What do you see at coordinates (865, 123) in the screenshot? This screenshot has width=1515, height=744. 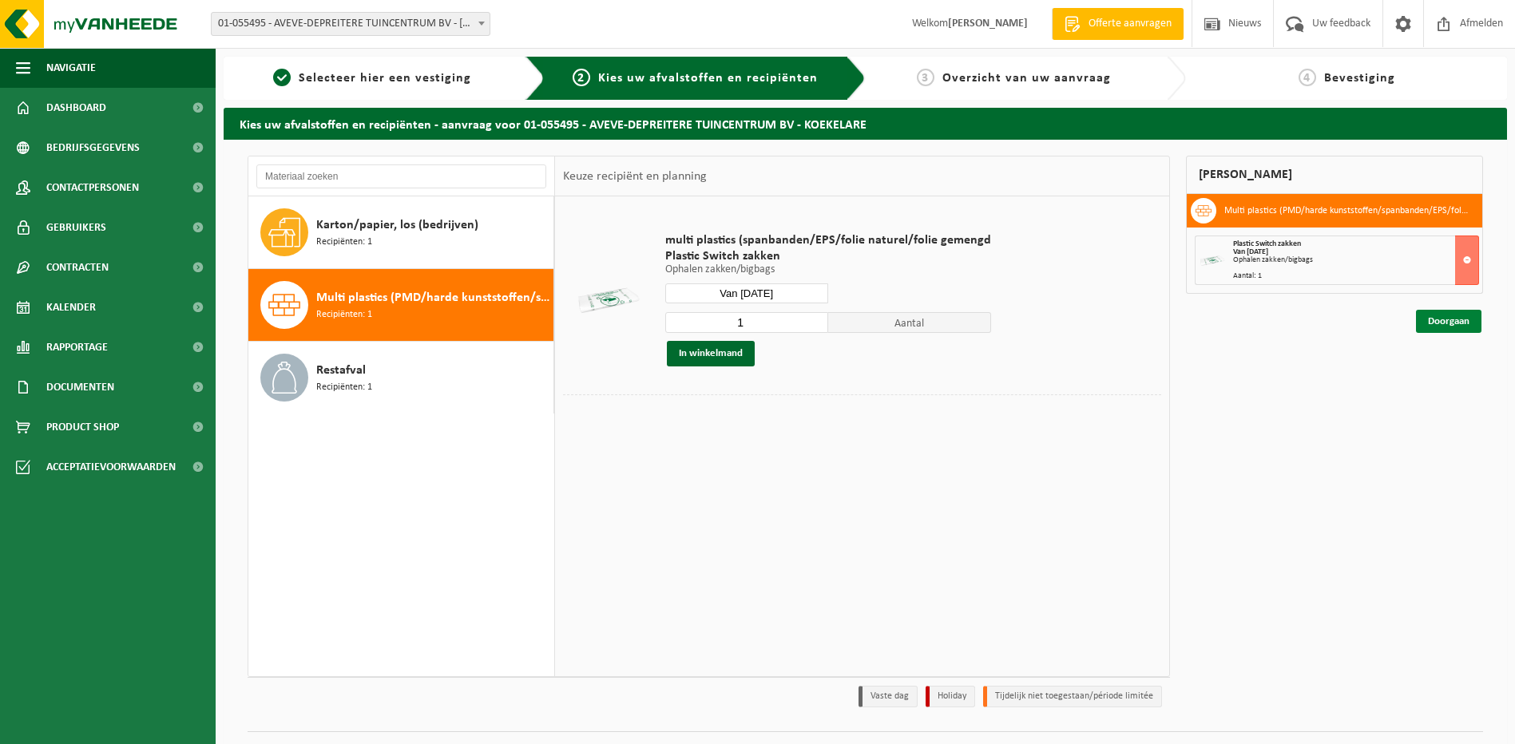 I see `h2: Kies uw afvalstoffen en recipiënten - aanvraag voor 01-055495 - AVEVE-DEPREITERE TUINCENTRUM BV -...` at bounding box center [865, 123].